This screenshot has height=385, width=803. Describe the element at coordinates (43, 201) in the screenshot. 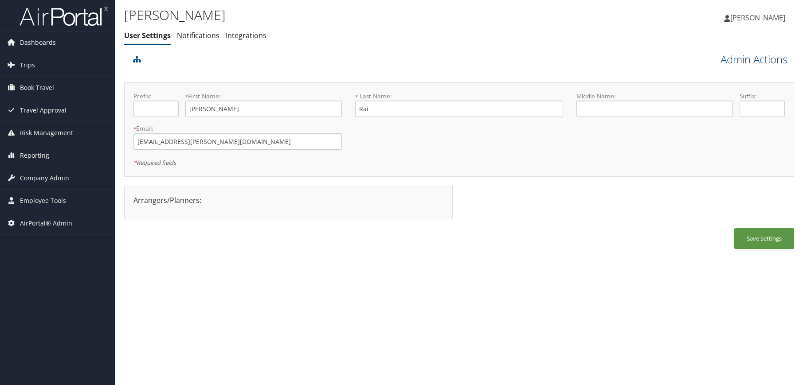

I see `span: Employee Tools` at that location.